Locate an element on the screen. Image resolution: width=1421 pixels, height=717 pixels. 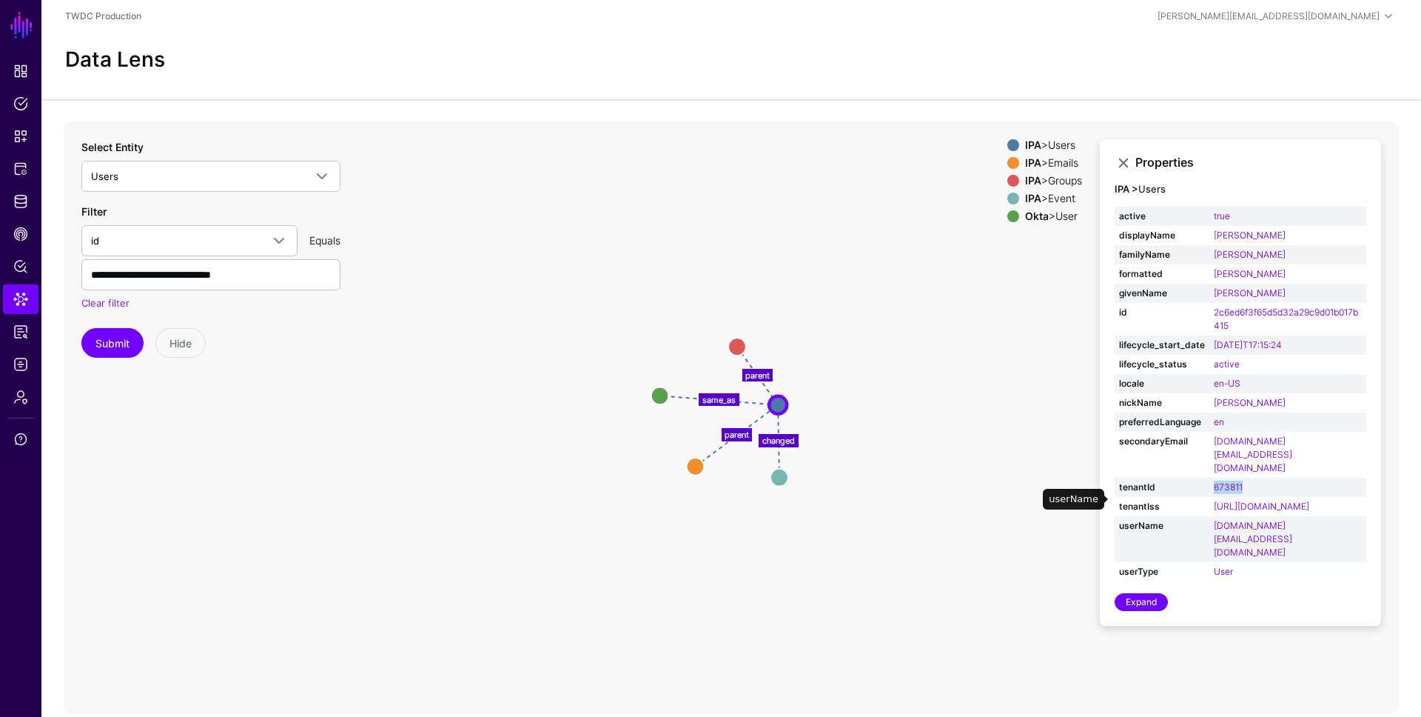
div: > Groups is located at coordinates (1053, 181).